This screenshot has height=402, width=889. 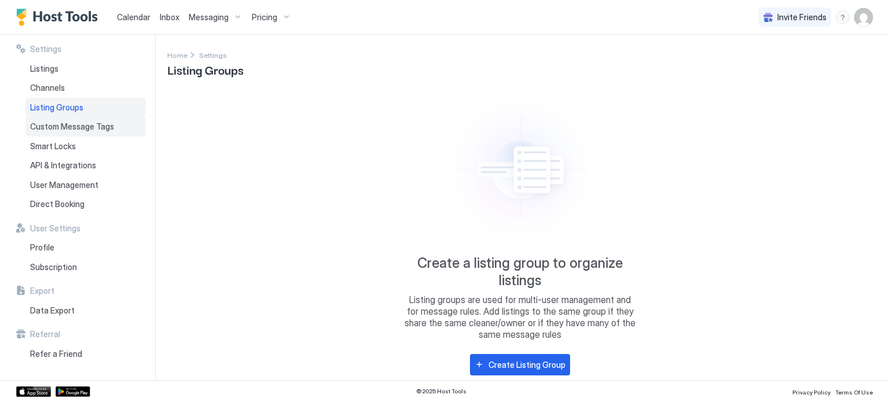 What do you see at coordinates (86, 204) in the screenshot?
I see `a: Direct Booking` at bounding box center [86, 204].